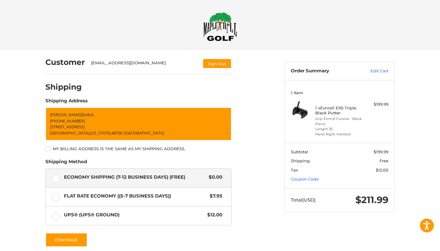 This screenshot has height=251, width=440. I want to click on button: Sign Out, so click(217, 63).